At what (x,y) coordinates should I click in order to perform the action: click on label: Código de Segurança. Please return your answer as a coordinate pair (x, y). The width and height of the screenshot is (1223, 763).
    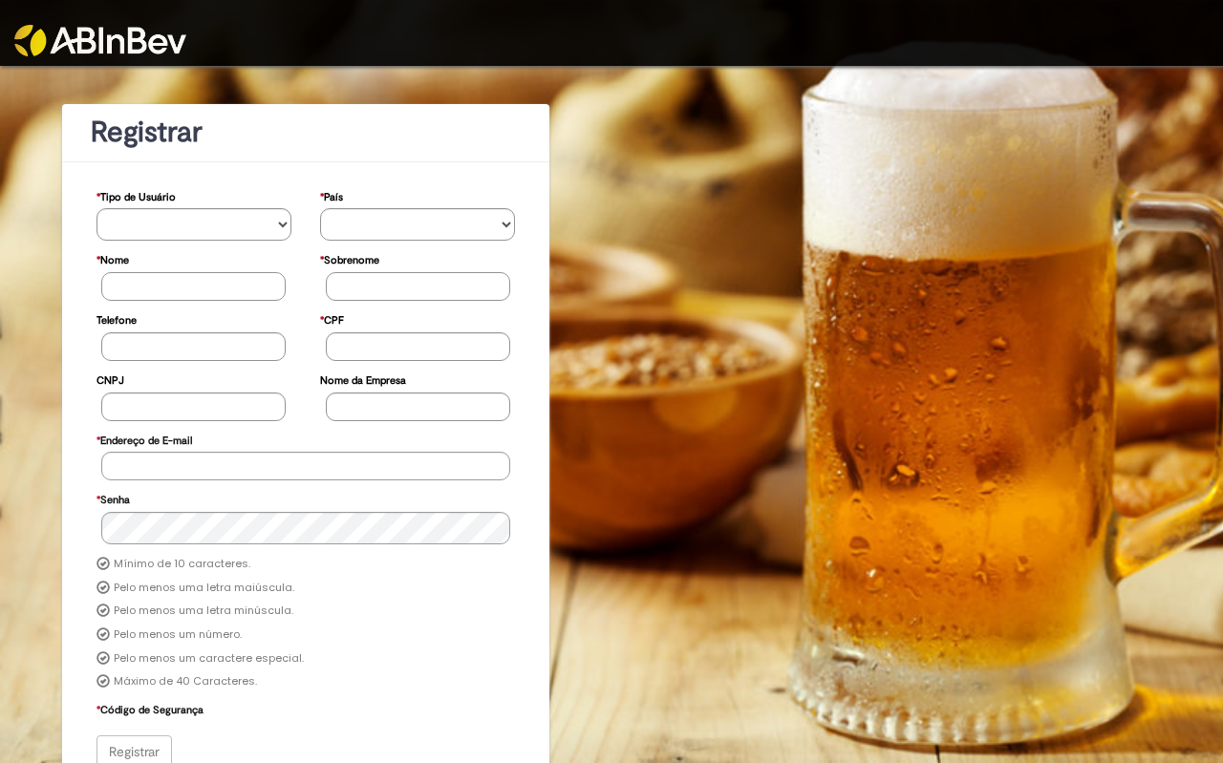
    Looking at the image, I should click on (150, 708).